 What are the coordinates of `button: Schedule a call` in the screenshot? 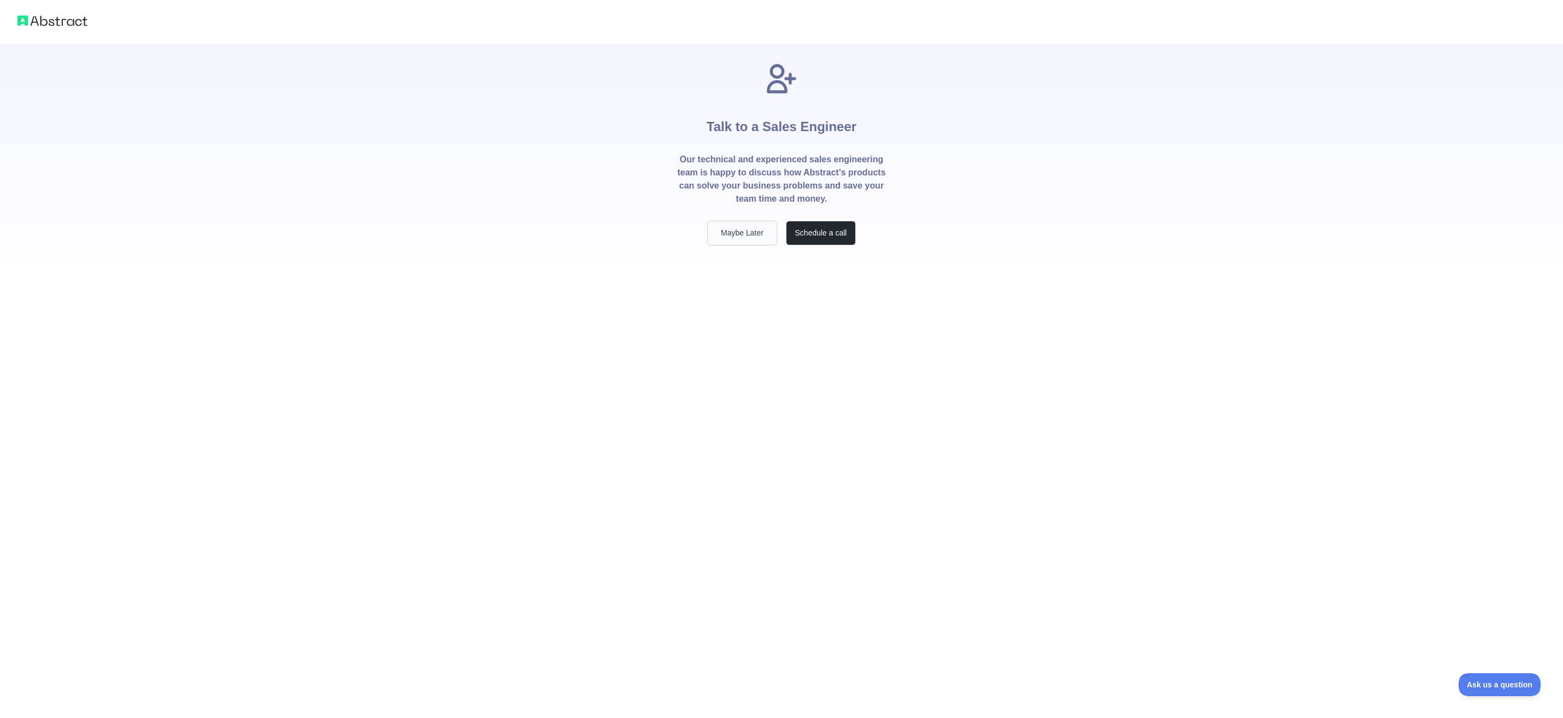 It's located at (821, 233).